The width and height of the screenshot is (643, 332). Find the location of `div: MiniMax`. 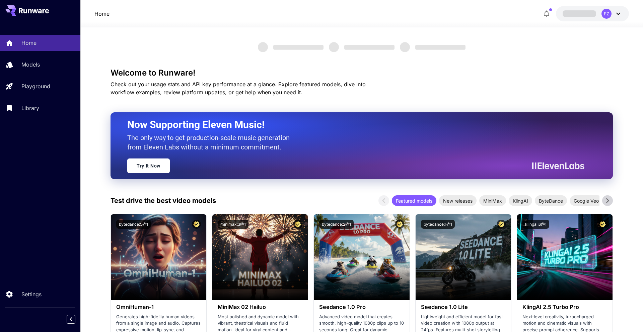

div: MiniMax is located at coordinates (493, 201).